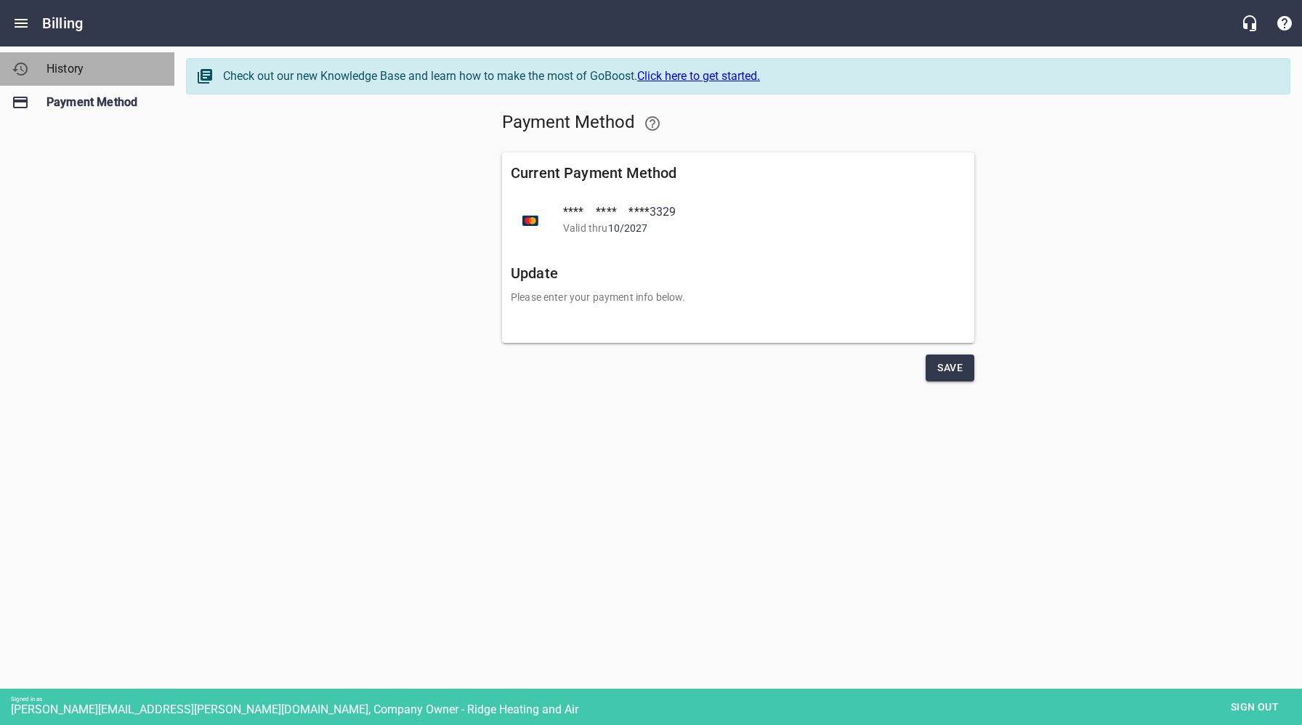  What do you see at coordinates (738, 273) in the screenshot?
I see `h6: Update` at bounding box center [738, 273].